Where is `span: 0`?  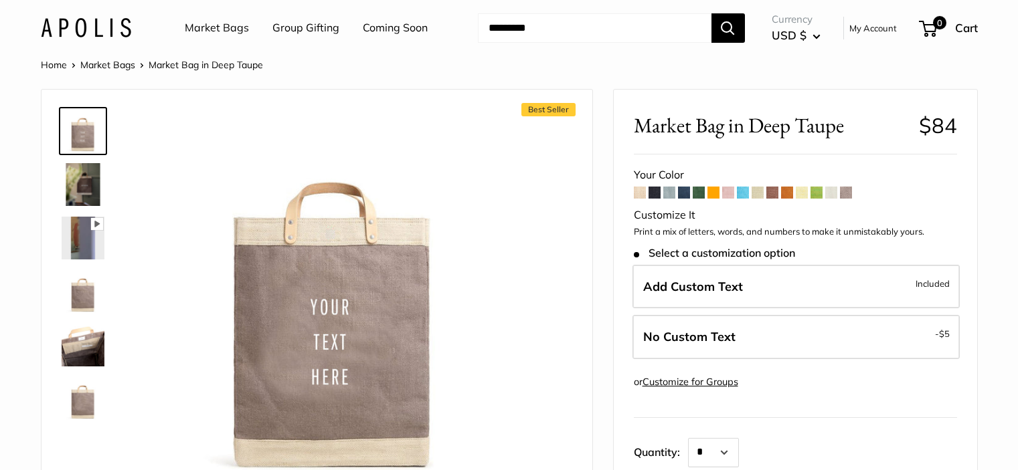
span: 0 is located at coordinates (939, 23).